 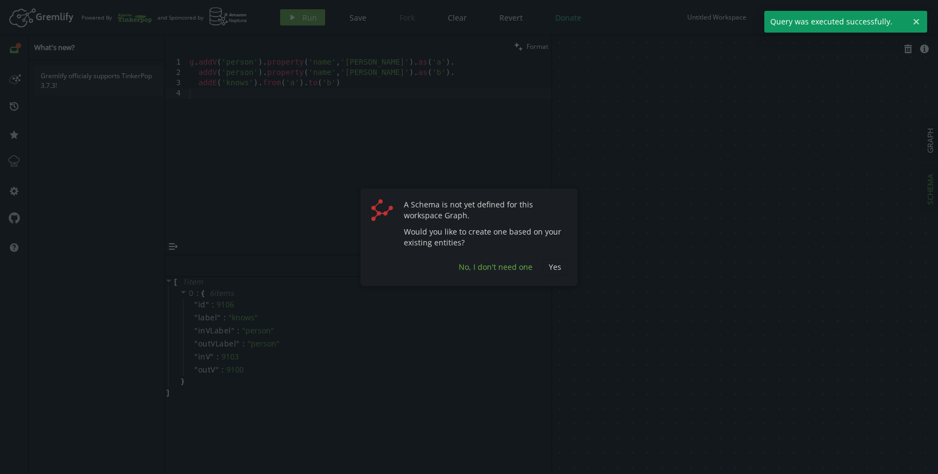 I want to click on p: Would you like to create one based on your existing entities?, so click(x=486, y=237).